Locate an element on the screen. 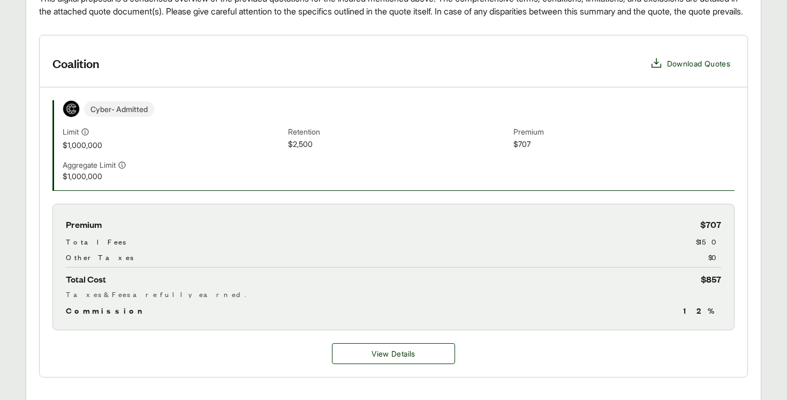  a: Coalition details is located at coordinates (394, 353).